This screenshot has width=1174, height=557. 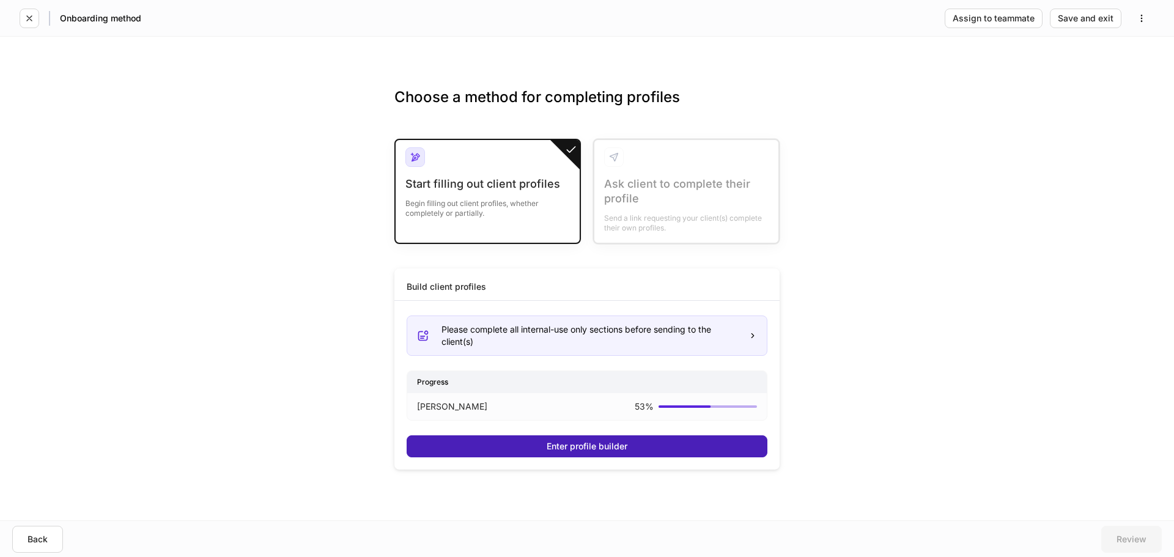 I want to click on h5: Onboarding method, so click(x=100, y=18).